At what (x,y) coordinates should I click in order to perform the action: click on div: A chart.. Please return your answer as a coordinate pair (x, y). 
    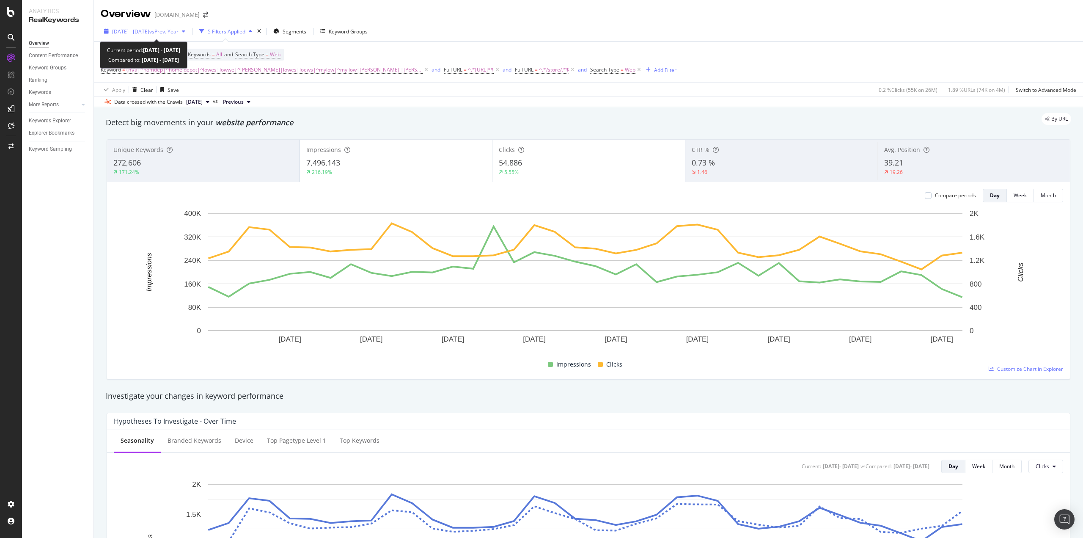
    Looking at the image, I should click on (585, 282).